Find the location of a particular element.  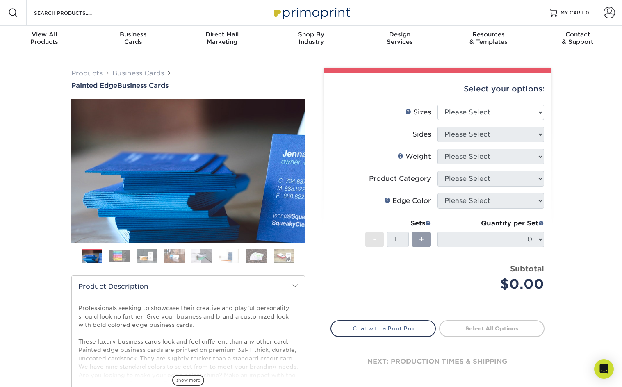

h2: Product Description is located at coordinates (188, 286).